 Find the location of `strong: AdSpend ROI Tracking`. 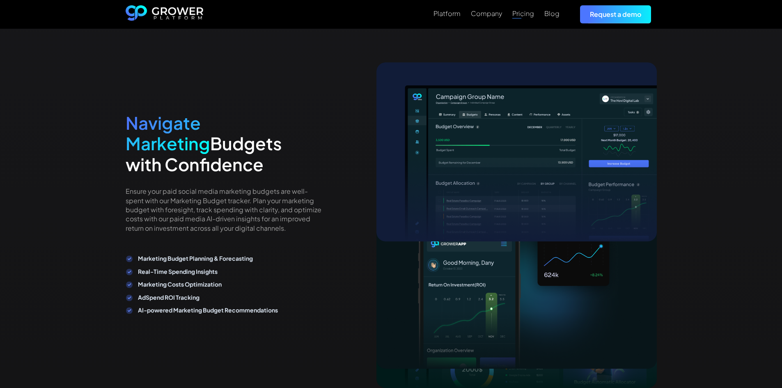

strong: AdSpend ROI Tracking is located at coordinates (169, 297).